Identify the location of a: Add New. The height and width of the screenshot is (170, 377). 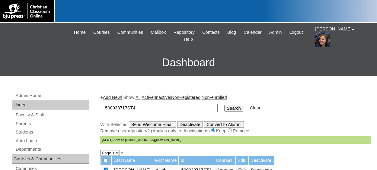
(112, 98).